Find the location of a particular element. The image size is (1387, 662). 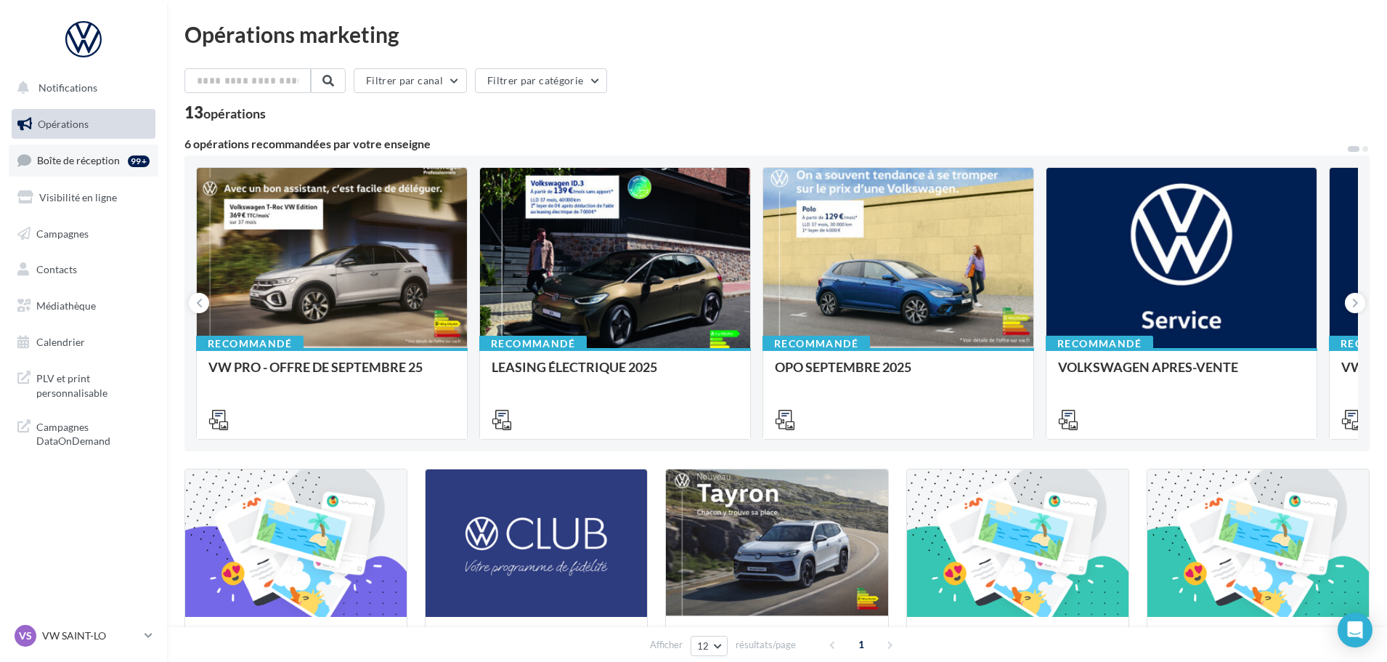

span: Boîte de réception is located at coordinates (78, 160).